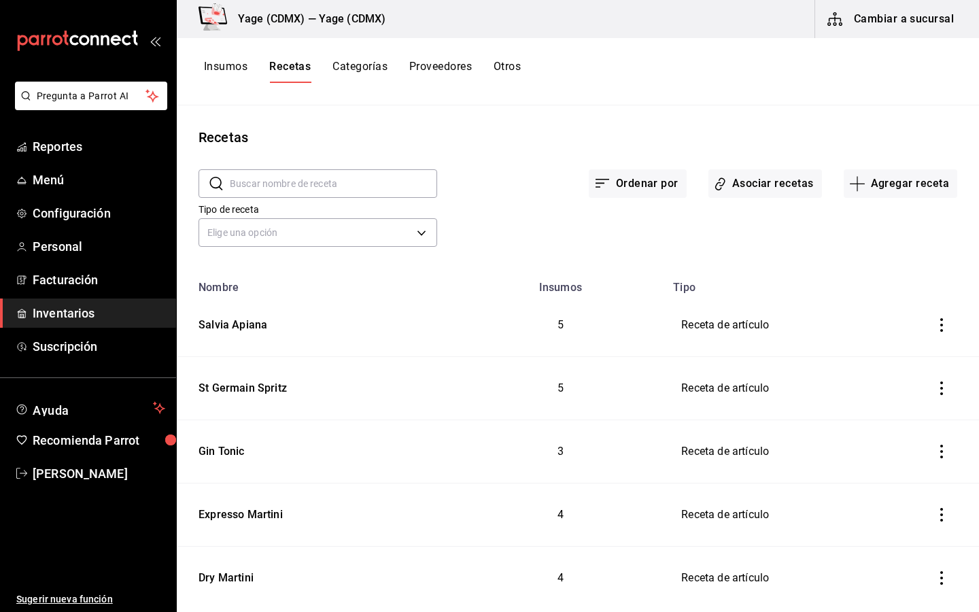  Describe the element at coordinates (360, 71) in the screenshot. I see `button: Categorías` at that location.